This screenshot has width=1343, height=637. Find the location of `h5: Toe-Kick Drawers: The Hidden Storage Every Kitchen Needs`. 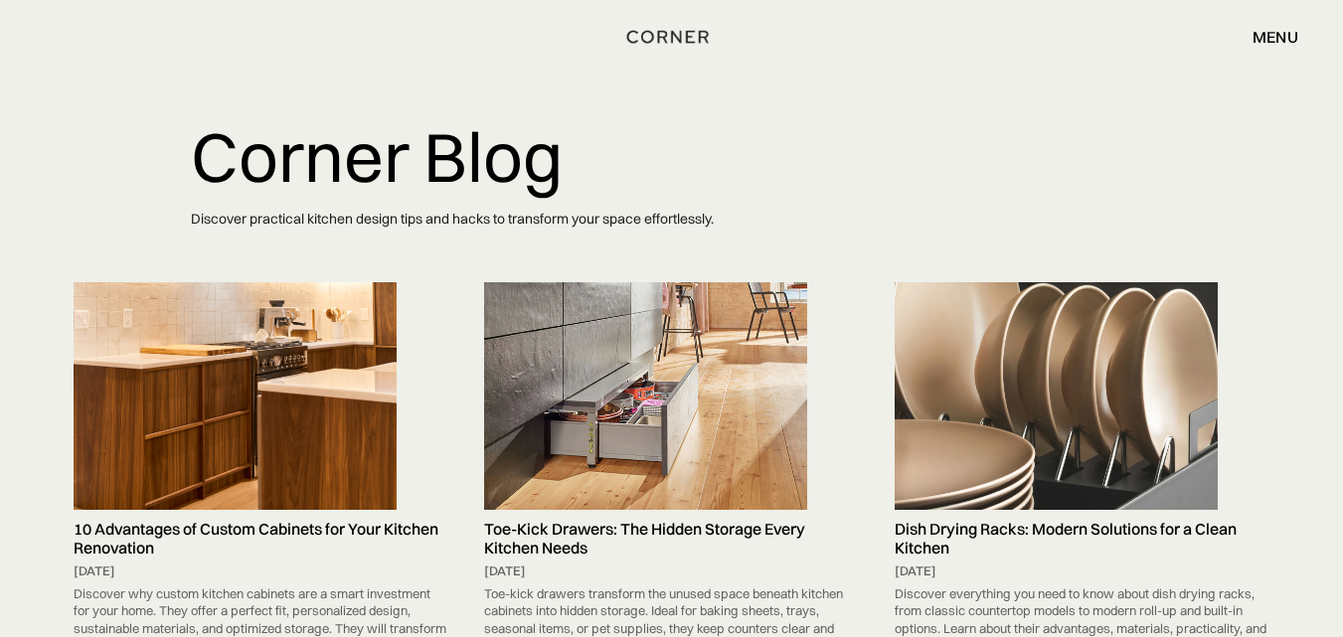

h5: Toe-Kick Drawers: The Hidden Storage Every Kitchen Needs is located at coordinates (671, 539).